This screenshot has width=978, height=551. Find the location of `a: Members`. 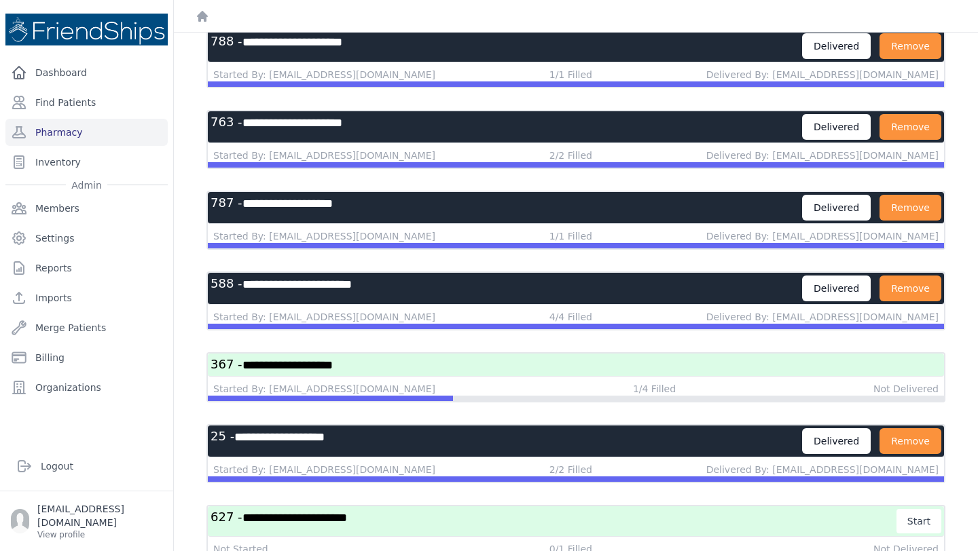

a: Members is located at coordinates (86, 208).